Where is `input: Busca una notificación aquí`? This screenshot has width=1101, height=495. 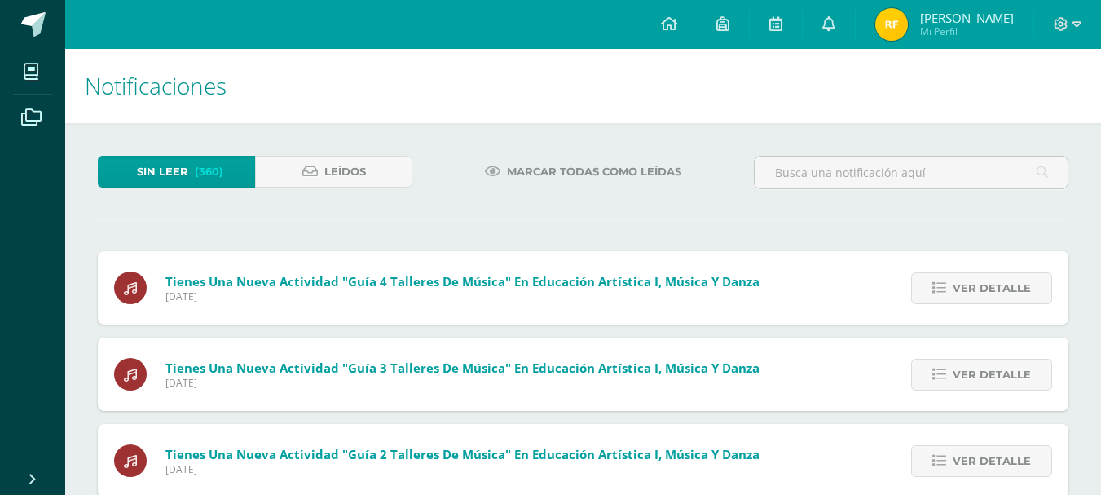 input: Busca una notificación aquí is located at coordinates (911, 172).